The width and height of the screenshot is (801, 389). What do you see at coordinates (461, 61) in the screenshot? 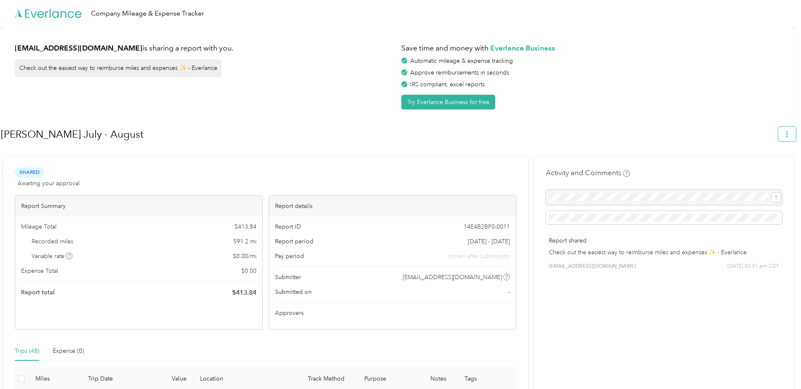
I see `span: Automatic mileage & expense tracking` at bounding box center [461, 61].